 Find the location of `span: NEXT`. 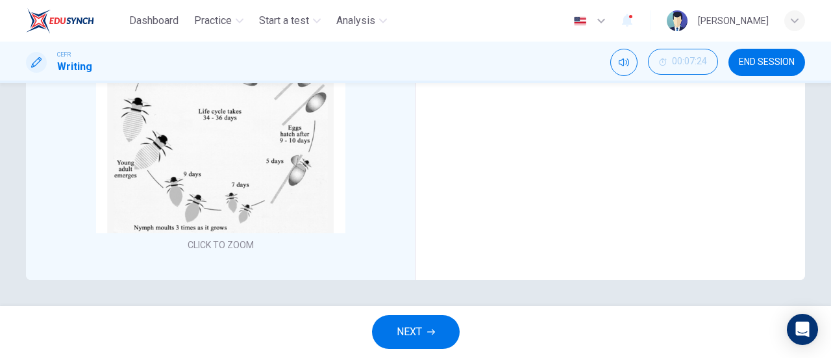

span: NEXT is located at coordinates (409, 332).